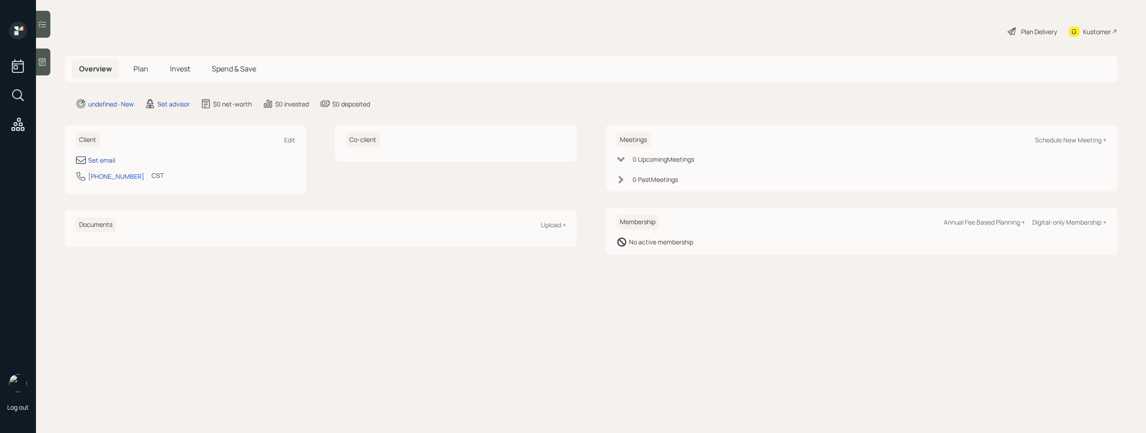 This screenshot has height=433, width=1146. What do you see at coordinates (1039, 31) in the screenshot?
I see `div: Plan Delivery` at bounding box center [1039, 31].